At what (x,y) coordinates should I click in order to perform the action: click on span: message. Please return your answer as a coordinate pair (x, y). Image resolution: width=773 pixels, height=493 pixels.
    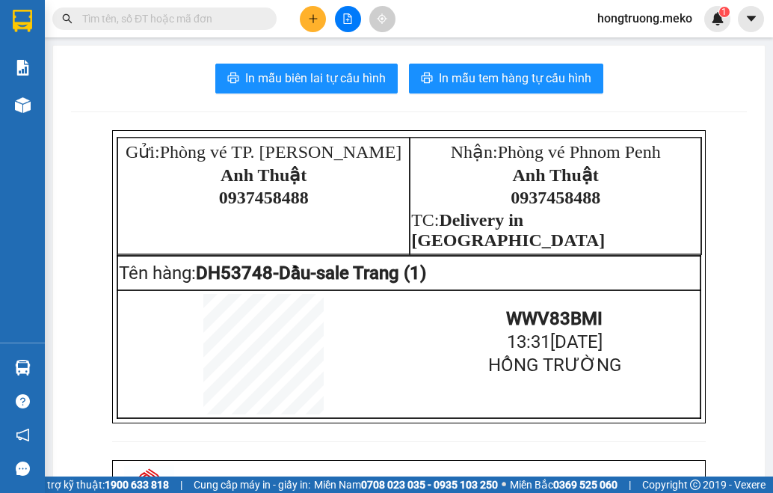
    Looking at the image, I should click on (22, 468).